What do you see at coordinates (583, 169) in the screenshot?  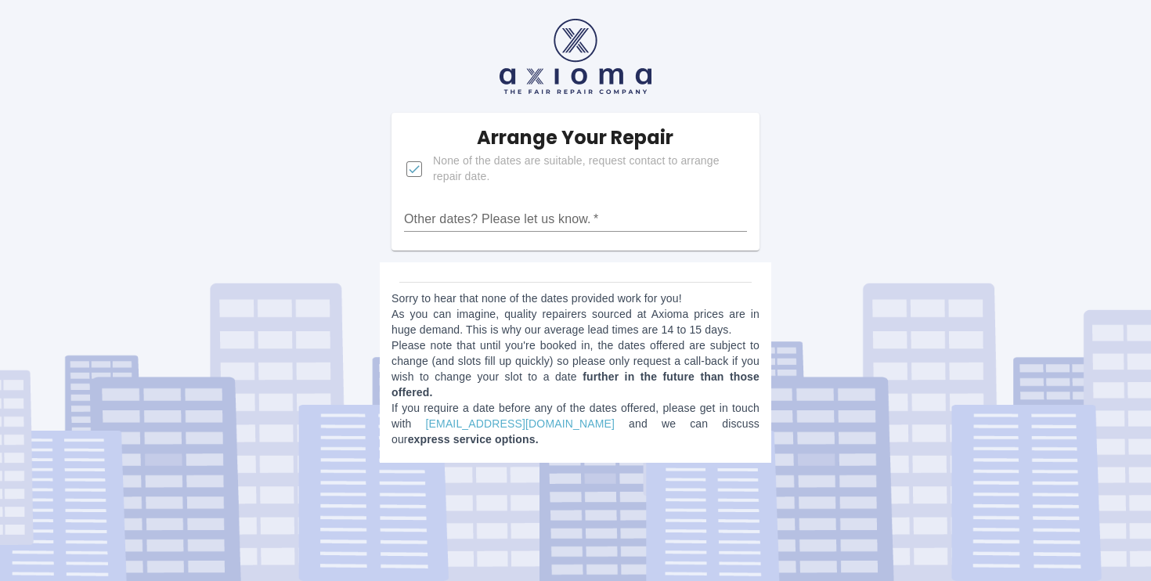 I see `span: None of the dates are suitable, request contact to arrange repair date.` at bounding box center [583, 169].